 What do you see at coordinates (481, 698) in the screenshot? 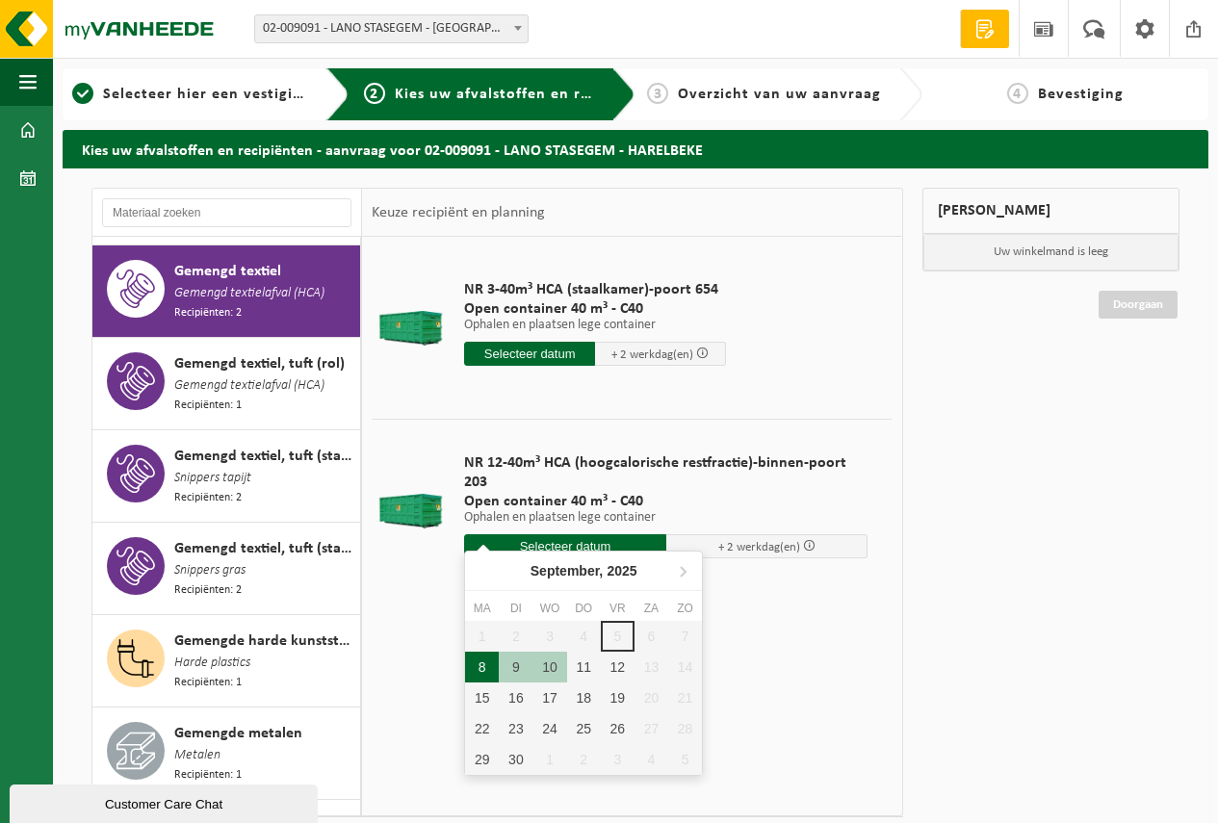
I see `div: 15` at bounding box center [481, 698].